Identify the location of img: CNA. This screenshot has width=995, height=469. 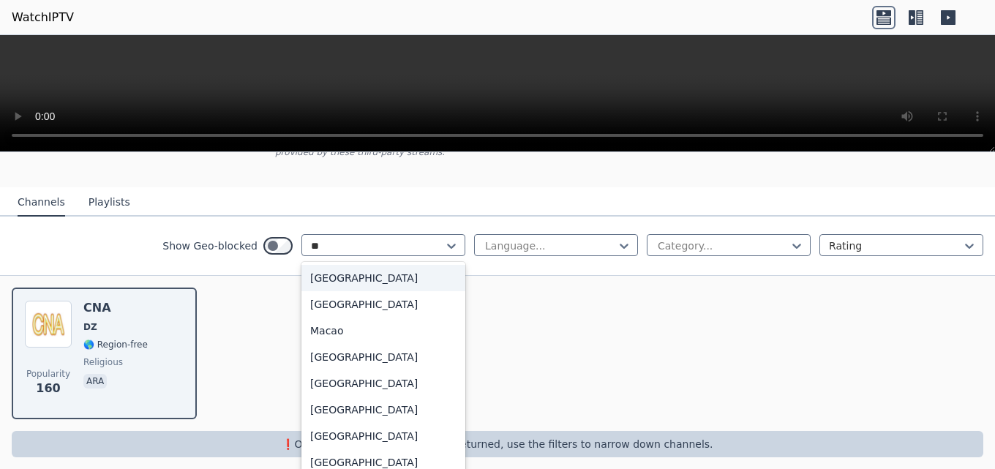
(48, 324).